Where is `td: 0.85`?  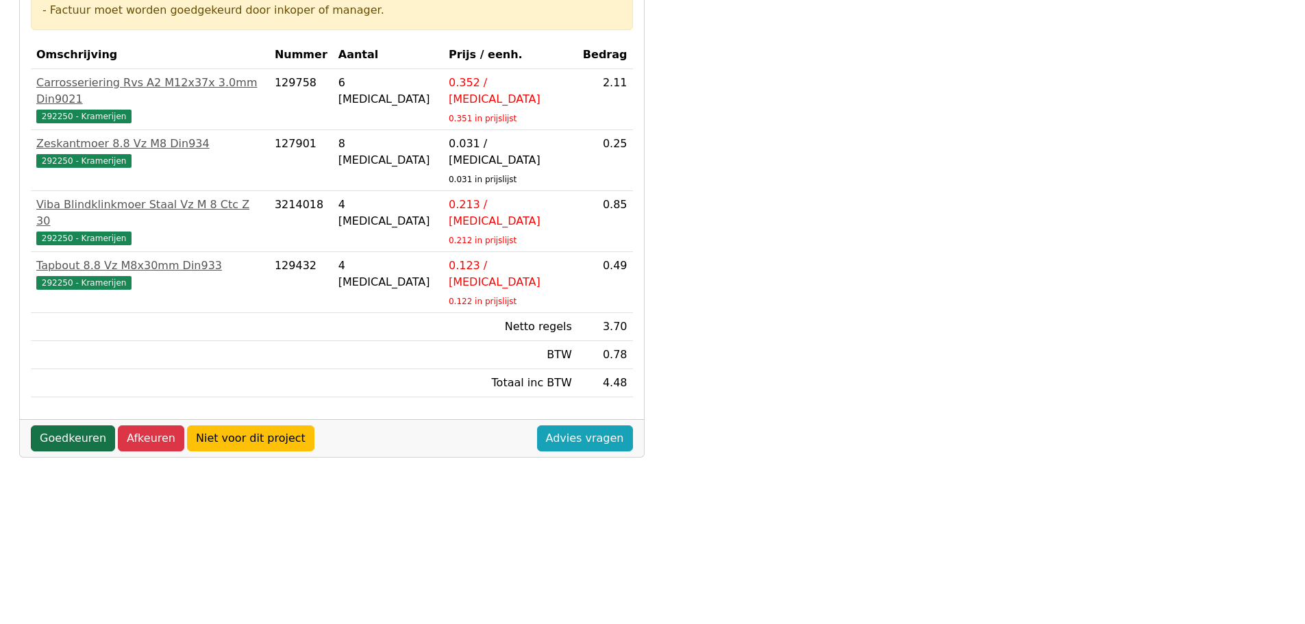 td: 0.85 is located at coordinates (605, 221).